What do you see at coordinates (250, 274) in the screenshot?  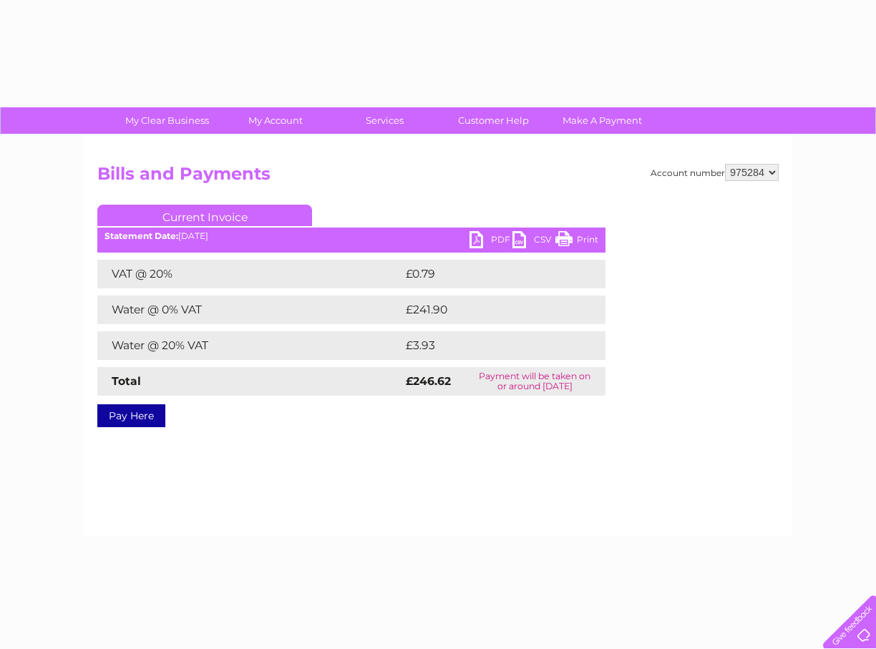 I see `td: VAT @ 20%` at bounding box center [250, 274].